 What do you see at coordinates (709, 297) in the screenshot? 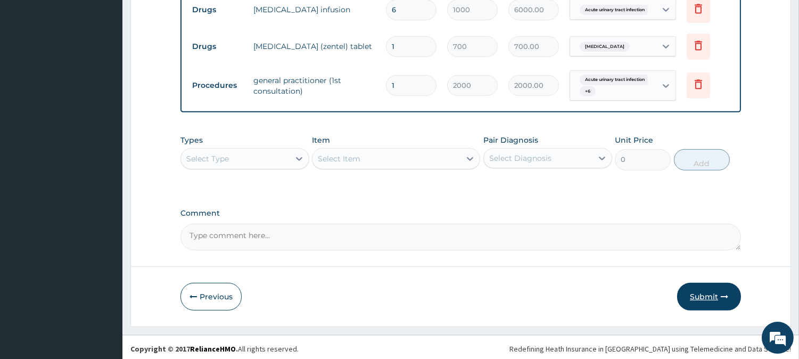
I see `button: Submit` at bounding box center [709, 297].